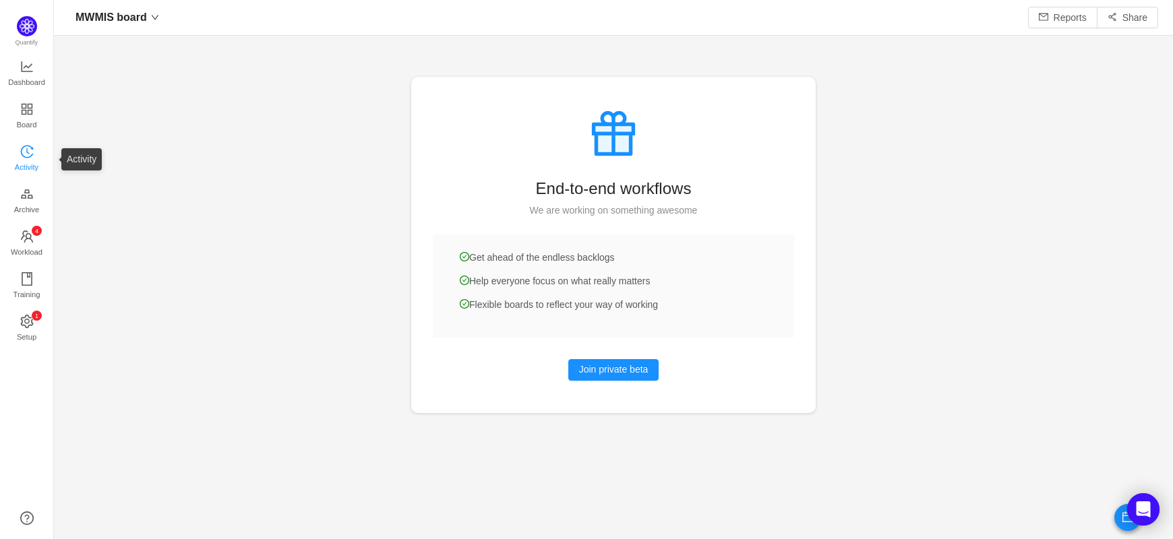 The image size is (1173, 539). Describe the element at coordinates (27, 42) in the screenshot. I see `span: Quantify` at that location.